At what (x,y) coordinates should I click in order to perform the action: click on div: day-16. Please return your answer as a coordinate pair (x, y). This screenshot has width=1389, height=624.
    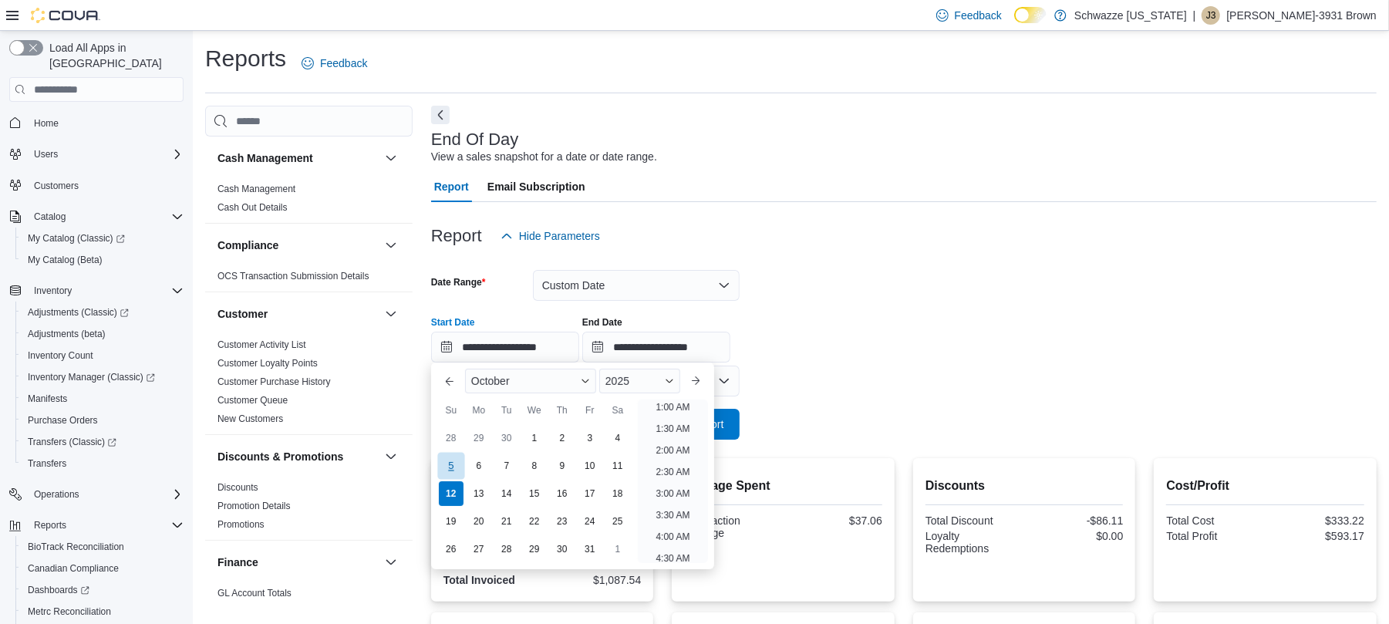
    Looking at the image, I should click on (562, 494).